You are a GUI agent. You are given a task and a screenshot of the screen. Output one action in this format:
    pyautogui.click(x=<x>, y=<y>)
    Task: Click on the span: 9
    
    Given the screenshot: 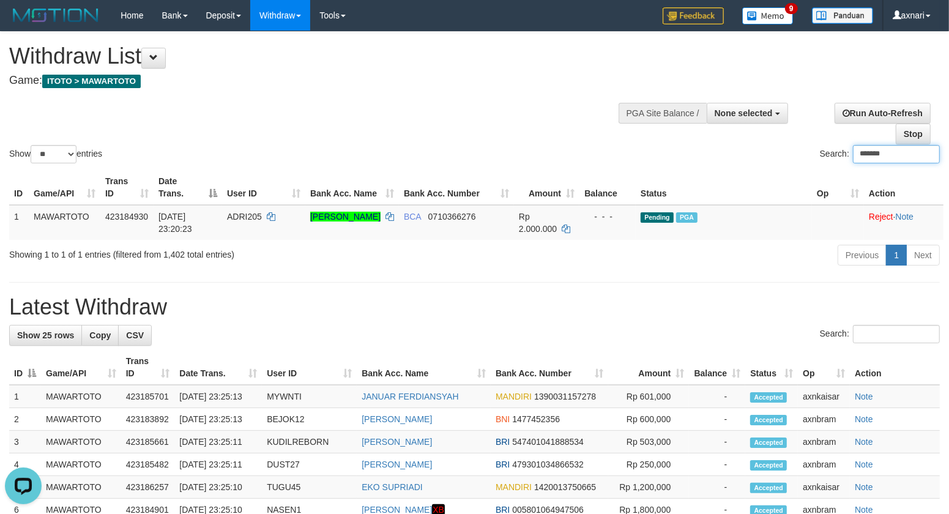 What is the action you would take?
    pyautogui.click(x=791, y=9)
    